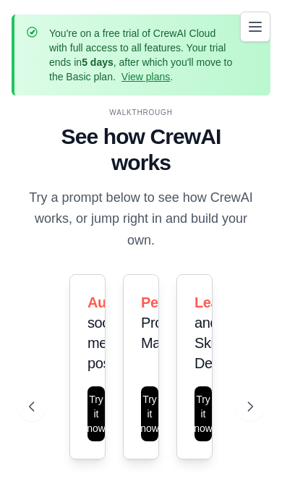  What do you see at coordinates (224, 303) in the screenshot?
I see `span: Learning` at bounding box center [224, 303].